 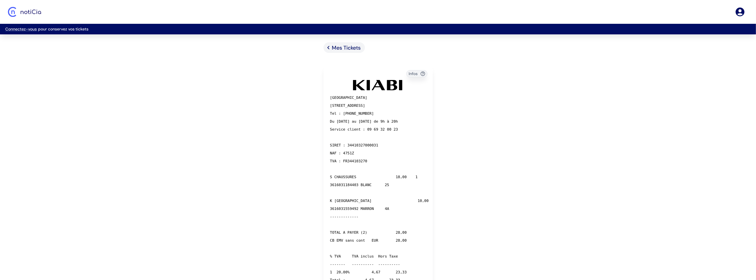 I want to click on img: Logo Noticia, so click(x=25, y=12).